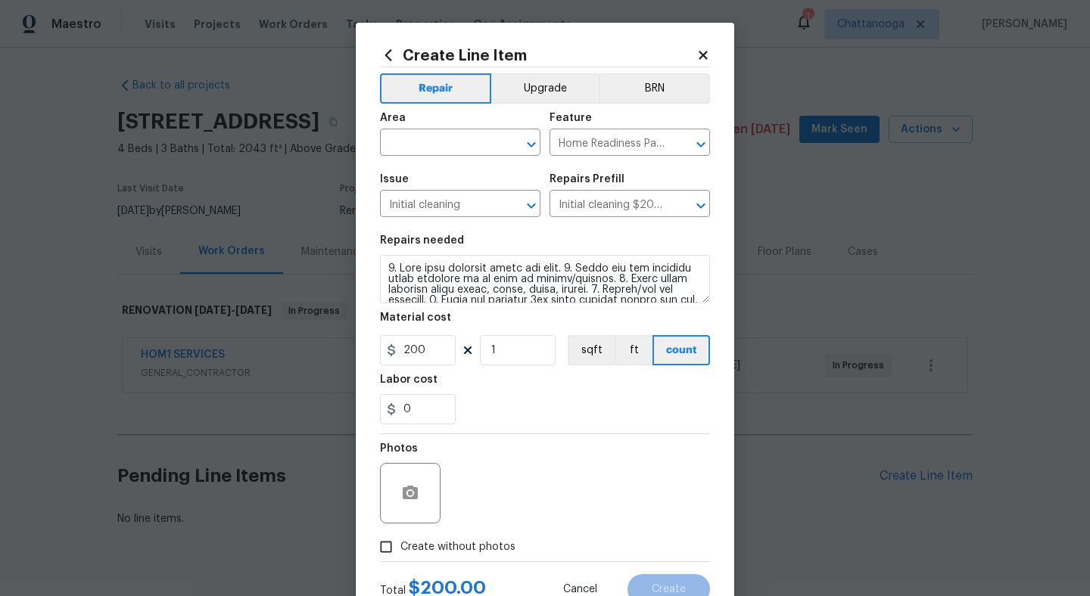  What do you see at coordinates (399, 449) in the screenshot?
I see `h5: Photos` at bounding box center [399, 449].